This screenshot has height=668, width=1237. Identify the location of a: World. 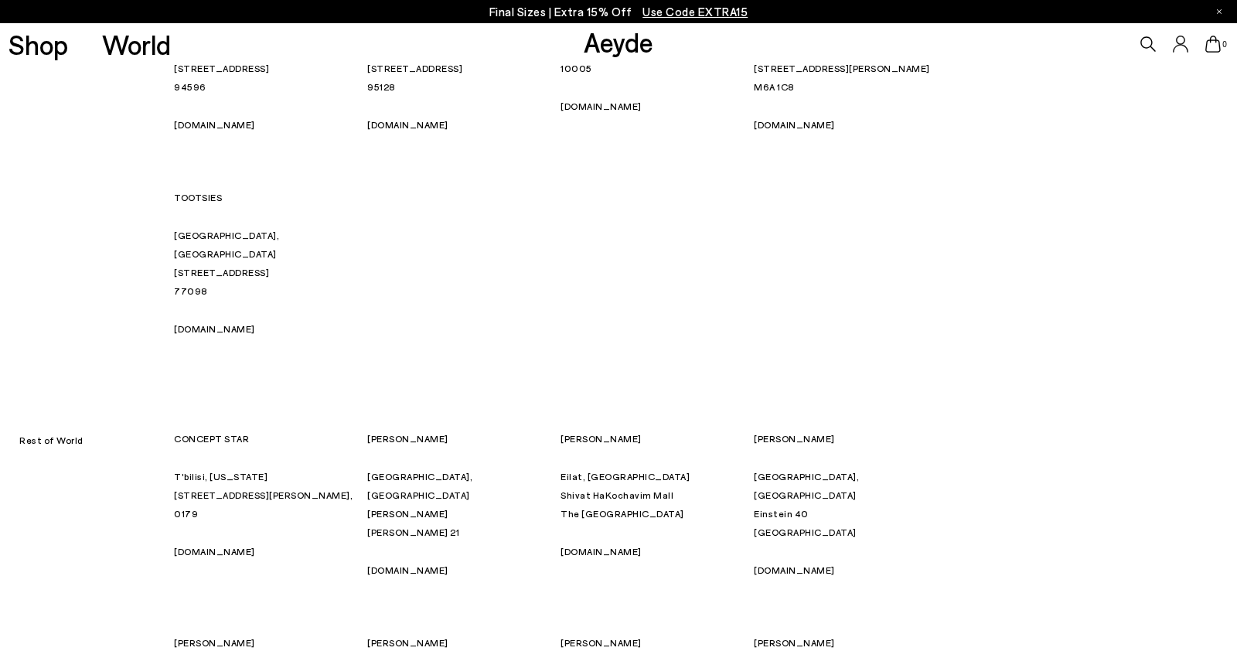
(136, 44).